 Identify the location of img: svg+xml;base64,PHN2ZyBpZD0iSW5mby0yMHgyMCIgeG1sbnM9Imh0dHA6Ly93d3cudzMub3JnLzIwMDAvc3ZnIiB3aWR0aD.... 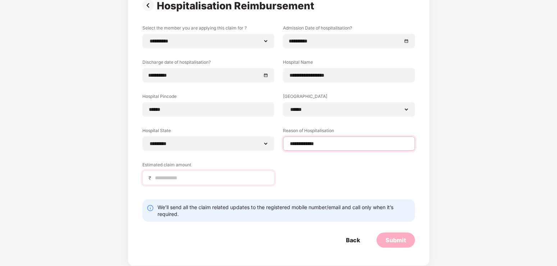
(150, 208).